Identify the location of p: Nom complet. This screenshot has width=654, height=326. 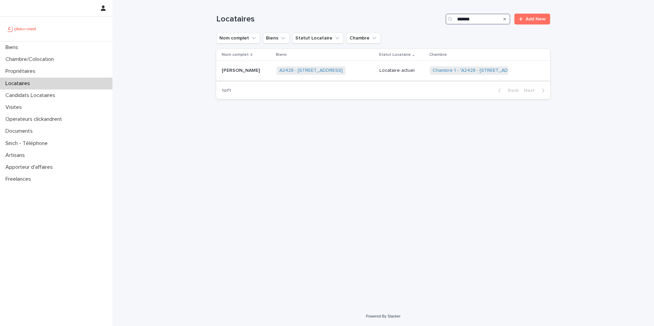
(235, 55).